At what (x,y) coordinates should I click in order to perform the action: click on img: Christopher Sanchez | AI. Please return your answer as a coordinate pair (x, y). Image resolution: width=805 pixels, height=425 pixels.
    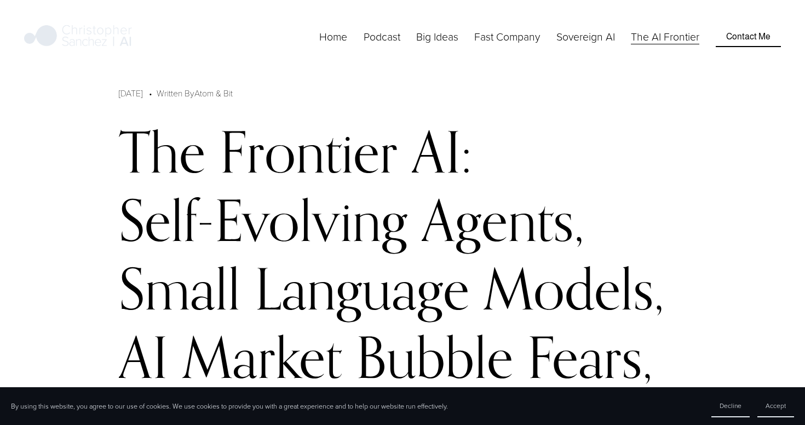
    Looking at the image, I should click on (78, 37).